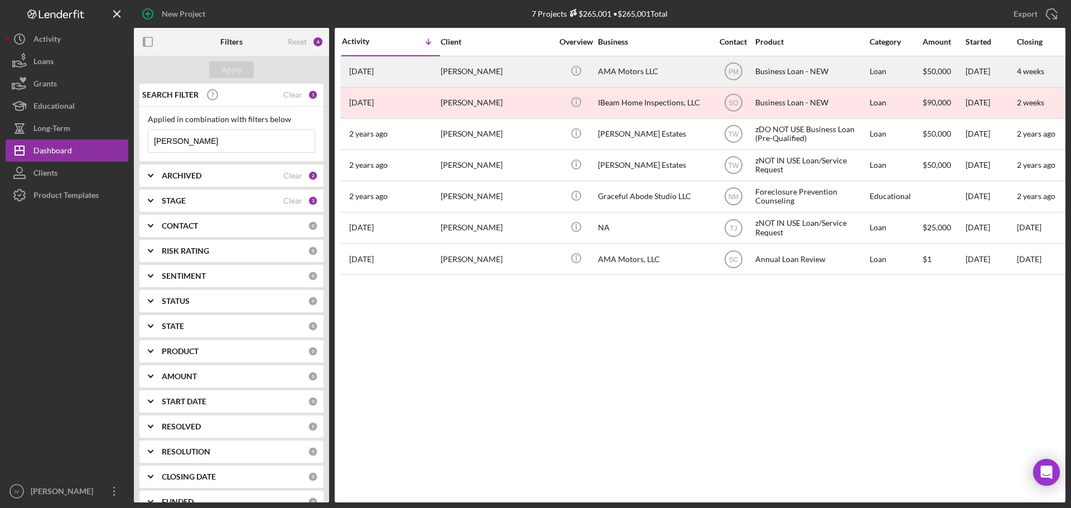 This screenshot has width=1071, height=508. I want to click on b: RISK RATING, so click(185, 251).